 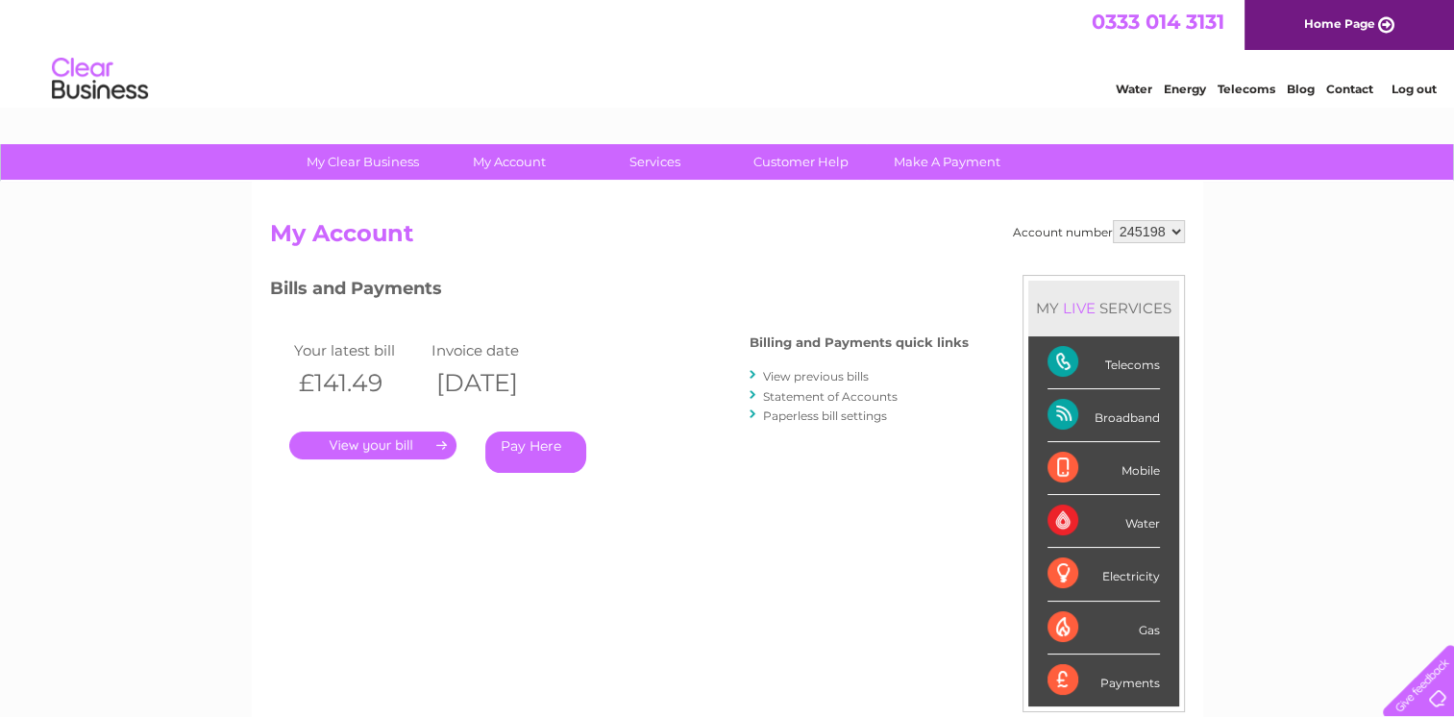 I want to click on th: £141.49, so click(x=358, y=383).